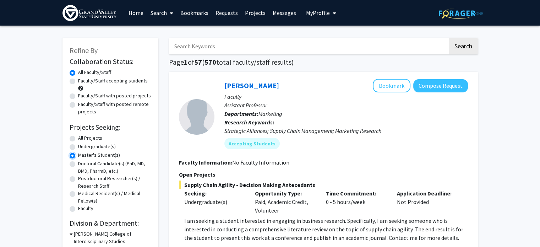 The image size is (540, 247). What do you see at coordinates (115, 197) in the screenshot?
I see `label: Medical Resident(s) / Medical Fellow(s)` at bounding box center [115, 197].